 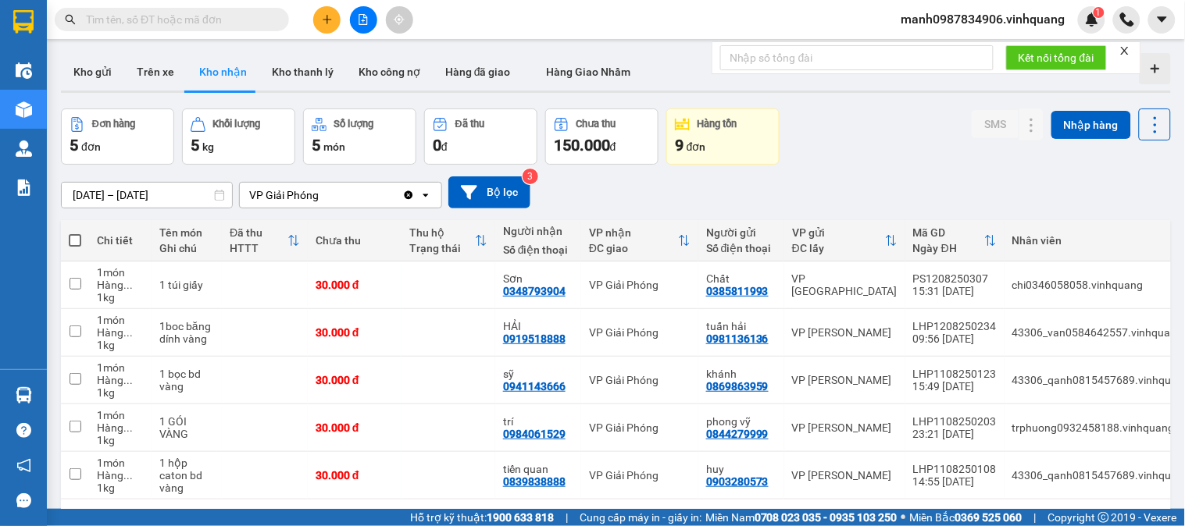 What do you see at coordinates (327, 20) in the screenshot?
I see `span: plus` at bounding box center [327, 20].